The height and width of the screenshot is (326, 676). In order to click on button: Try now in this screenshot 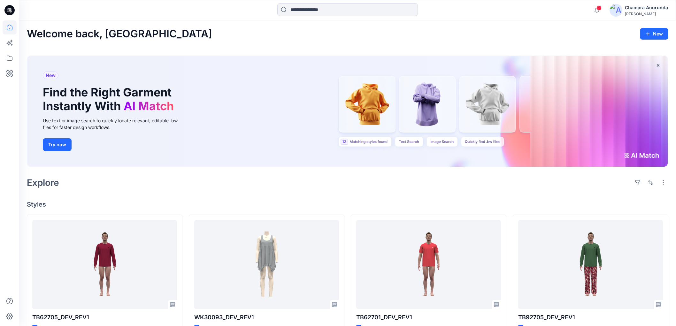, I will do `click(57, 145)`.